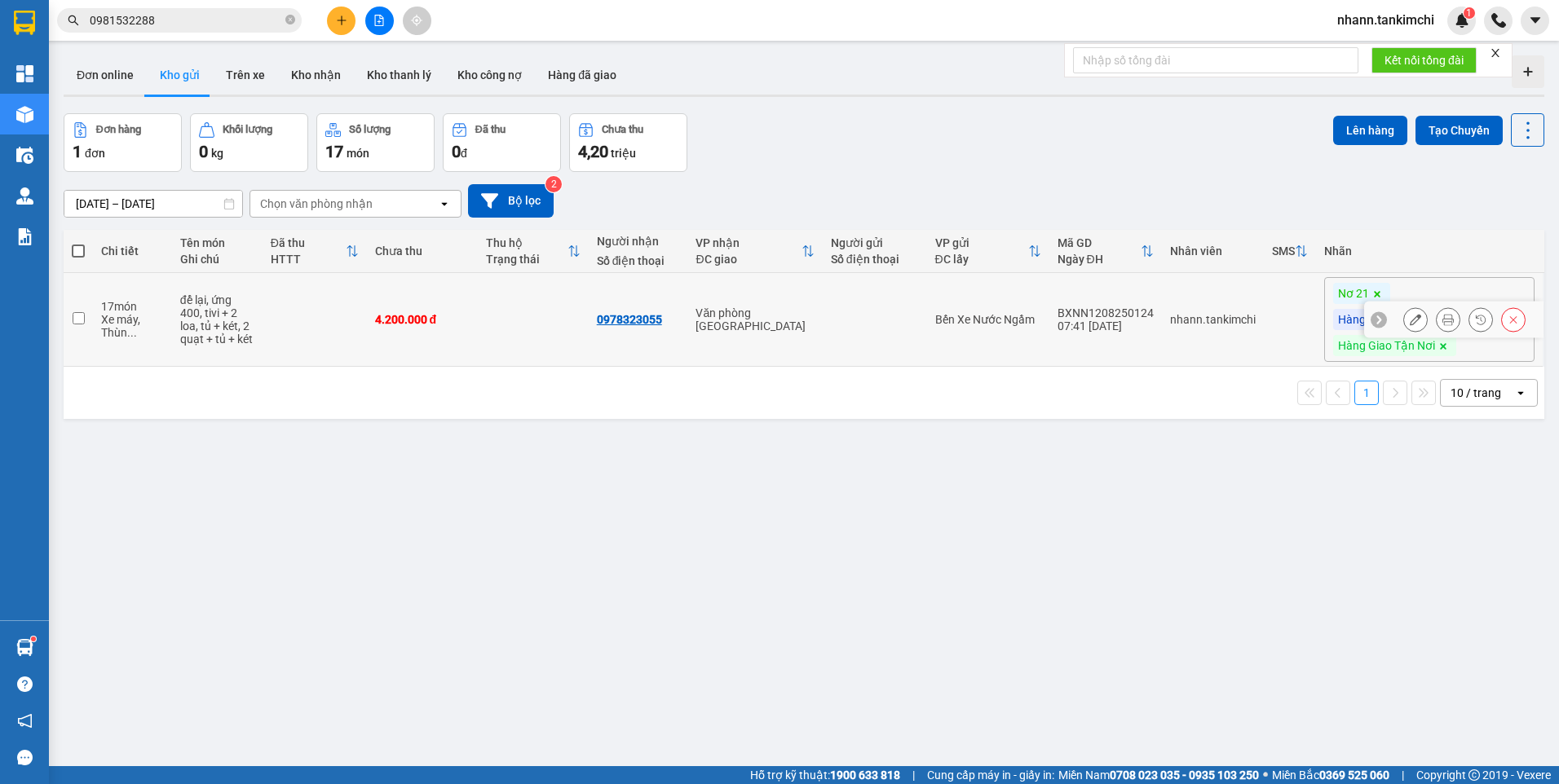 This screenshot has width=1559, height=784. I want to click on div: Chọn văn phòng nhận, so click(317, 204).